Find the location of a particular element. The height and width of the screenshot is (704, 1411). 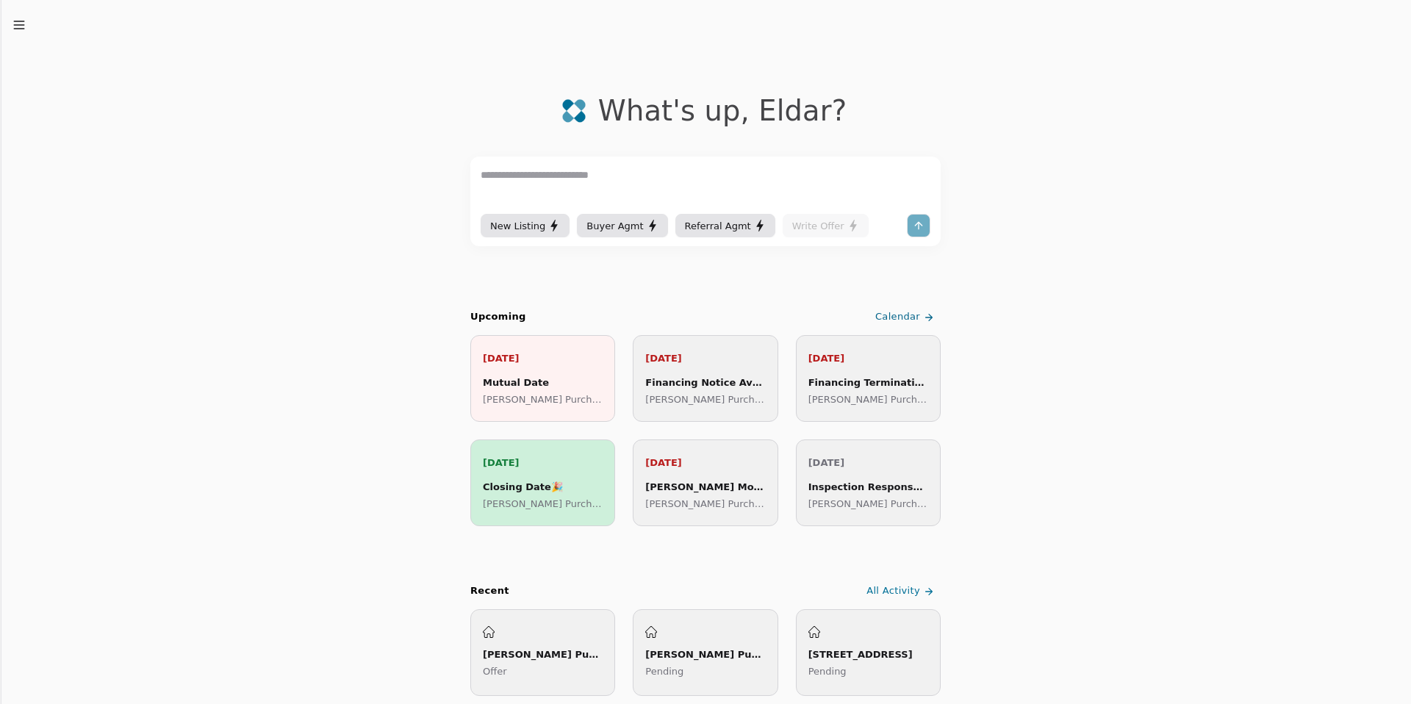

div: Mutual Date is located at coordinates (542, 382).